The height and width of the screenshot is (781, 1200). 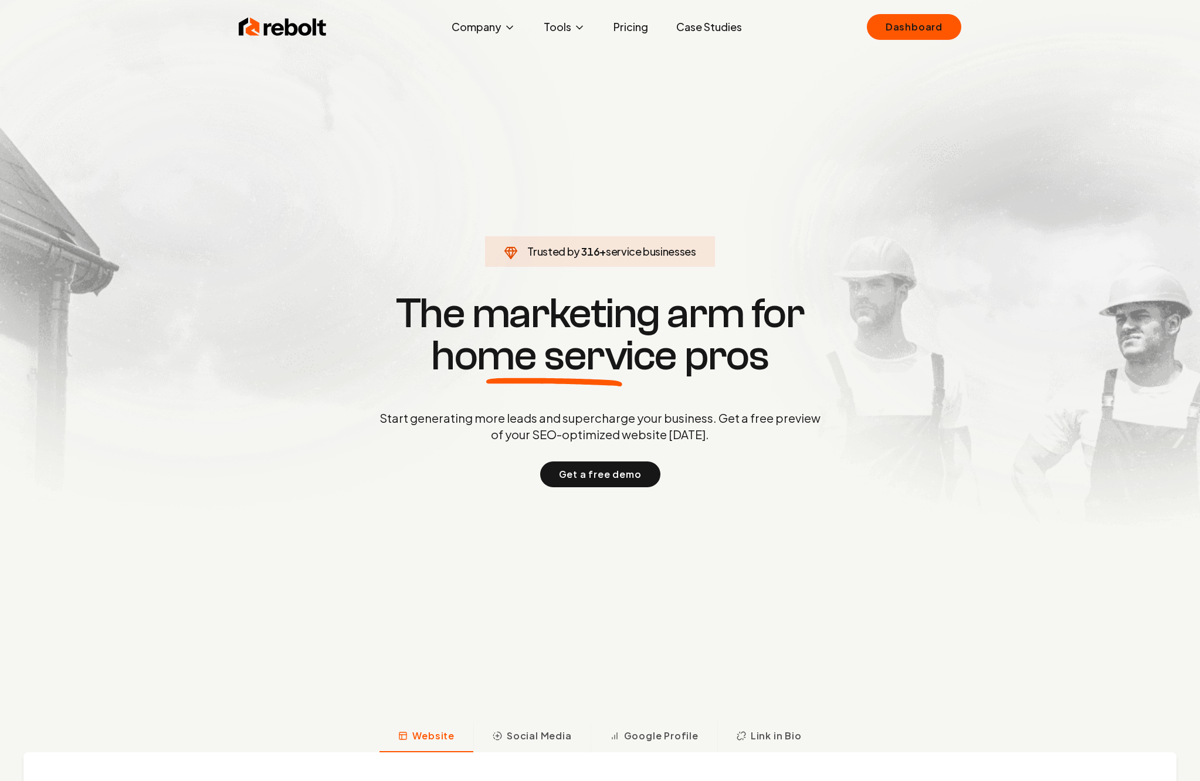 I want to click on a: Case Studies, so click(x=709, y=27).